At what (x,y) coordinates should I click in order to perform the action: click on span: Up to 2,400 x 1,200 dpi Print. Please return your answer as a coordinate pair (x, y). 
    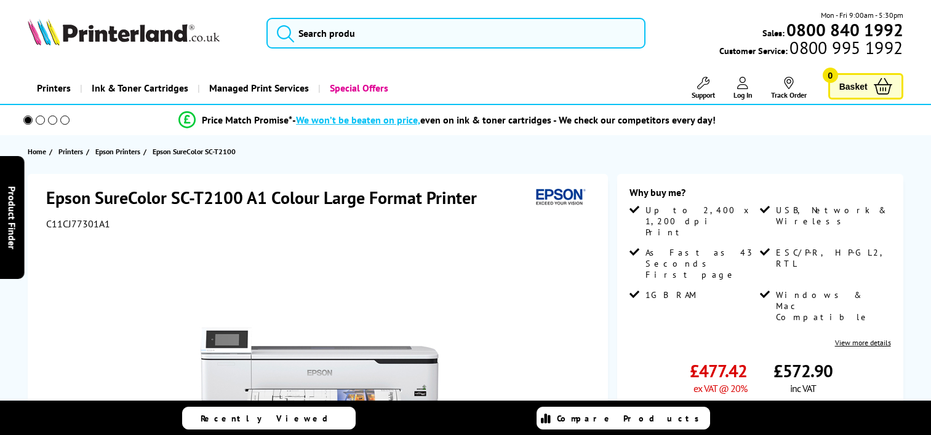
    Looking at the image, I should click on (701, 221).